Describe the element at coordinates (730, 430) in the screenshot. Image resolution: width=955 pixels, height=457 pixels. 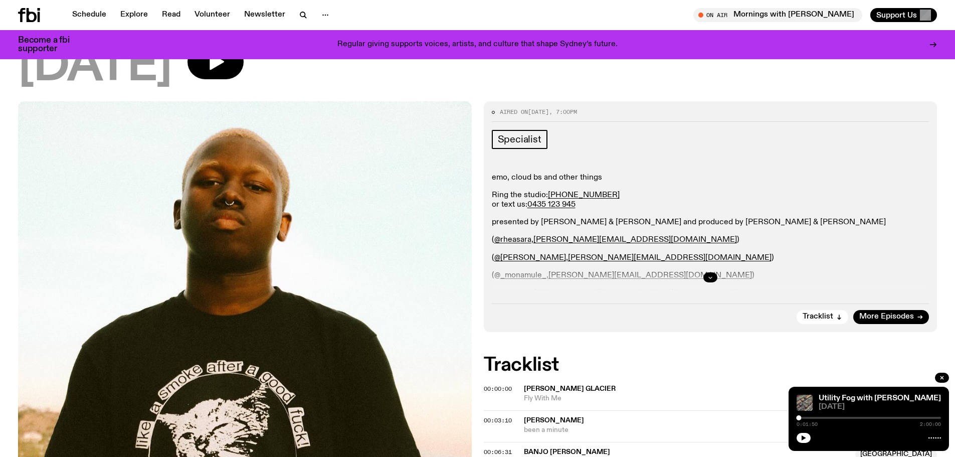
I see `span: been a minute` at that location.